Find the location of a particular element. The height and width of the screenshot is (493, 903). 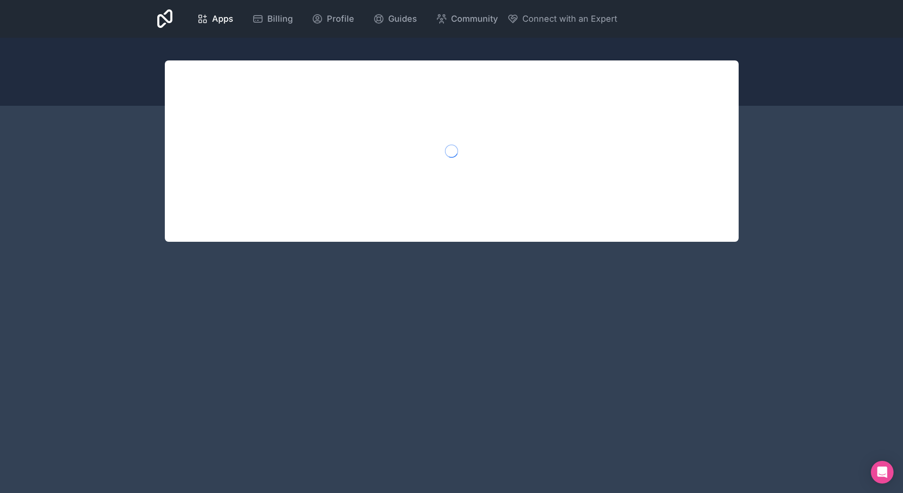

span: Connect with an Expert is located at coordinates (570, 19).